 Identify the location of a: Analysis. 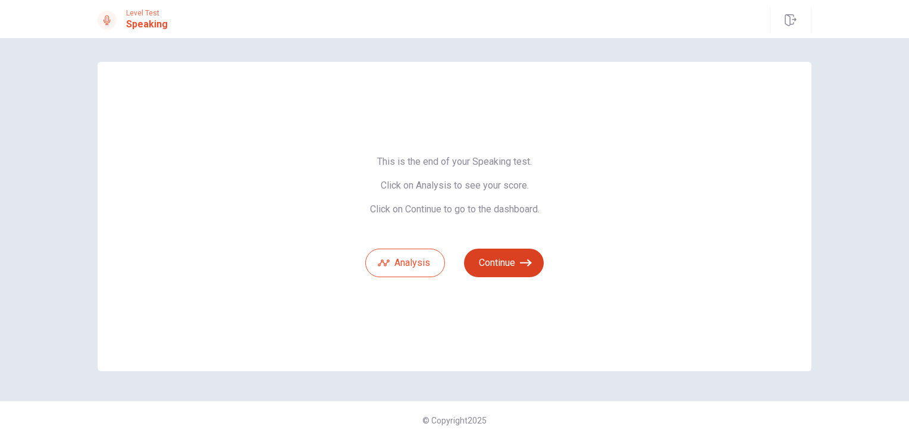
(405, 263).